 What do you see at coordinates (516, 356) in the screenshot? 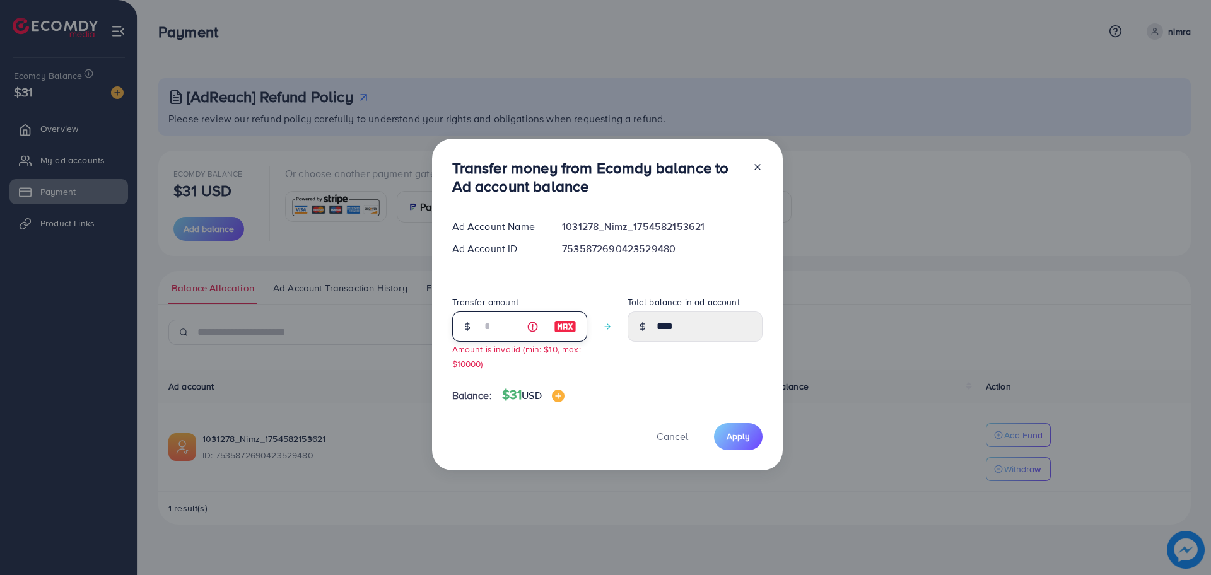
I see `small: Amount is invalid (min: $10, max: $10000)` at bounding box center [516, 356].